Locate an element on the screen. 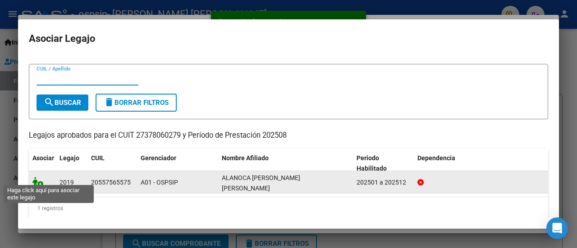  span: Nombre Afiliado is located at coordinates (245, 158).